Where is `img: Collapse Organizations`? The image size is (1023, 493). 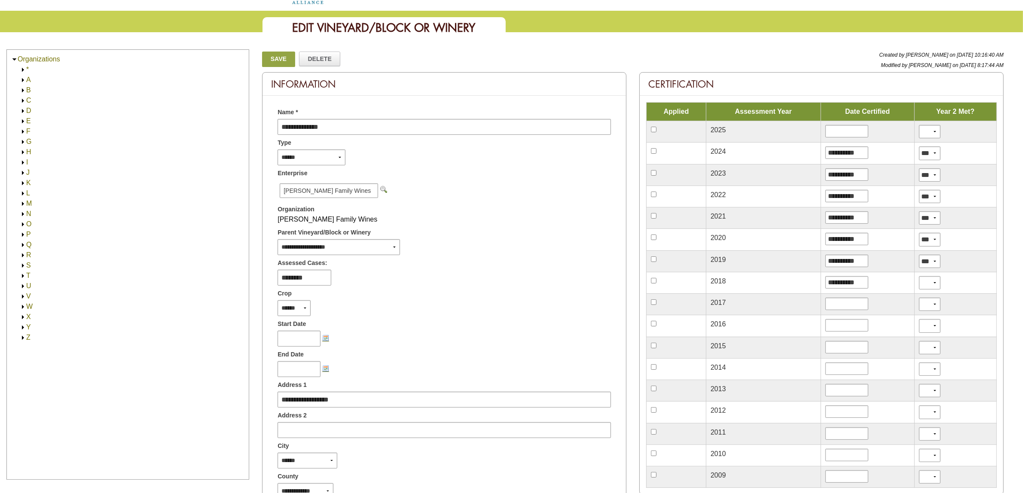 img: Collapse Organizations is located at coordinates (14, 59).